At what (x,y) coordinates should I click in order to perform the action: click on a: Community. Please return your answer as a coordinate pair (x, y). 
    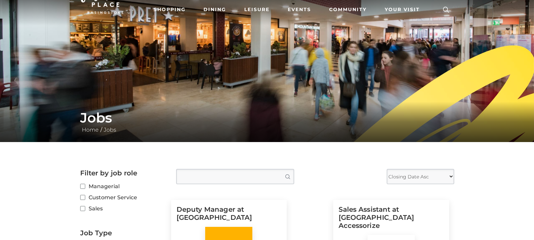
    Looking at the image, I should click on (348, 9).